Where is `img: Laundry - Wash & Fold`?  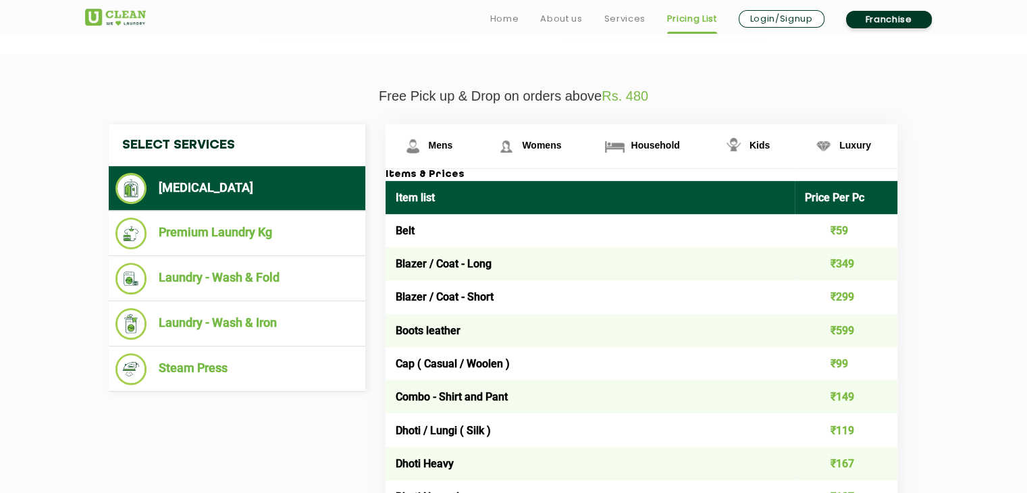
img: Laundry - Wash & Fold is located at coordinates (131, 278).